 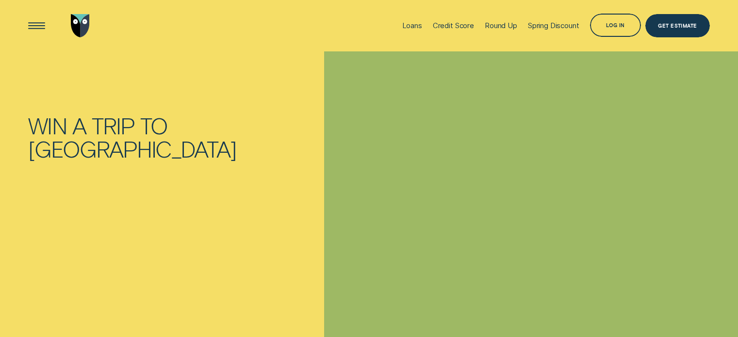 What do you see at coordinates (615, 25) in the screenshot?
I see `button: Log in` at bounding box center [615, 25].